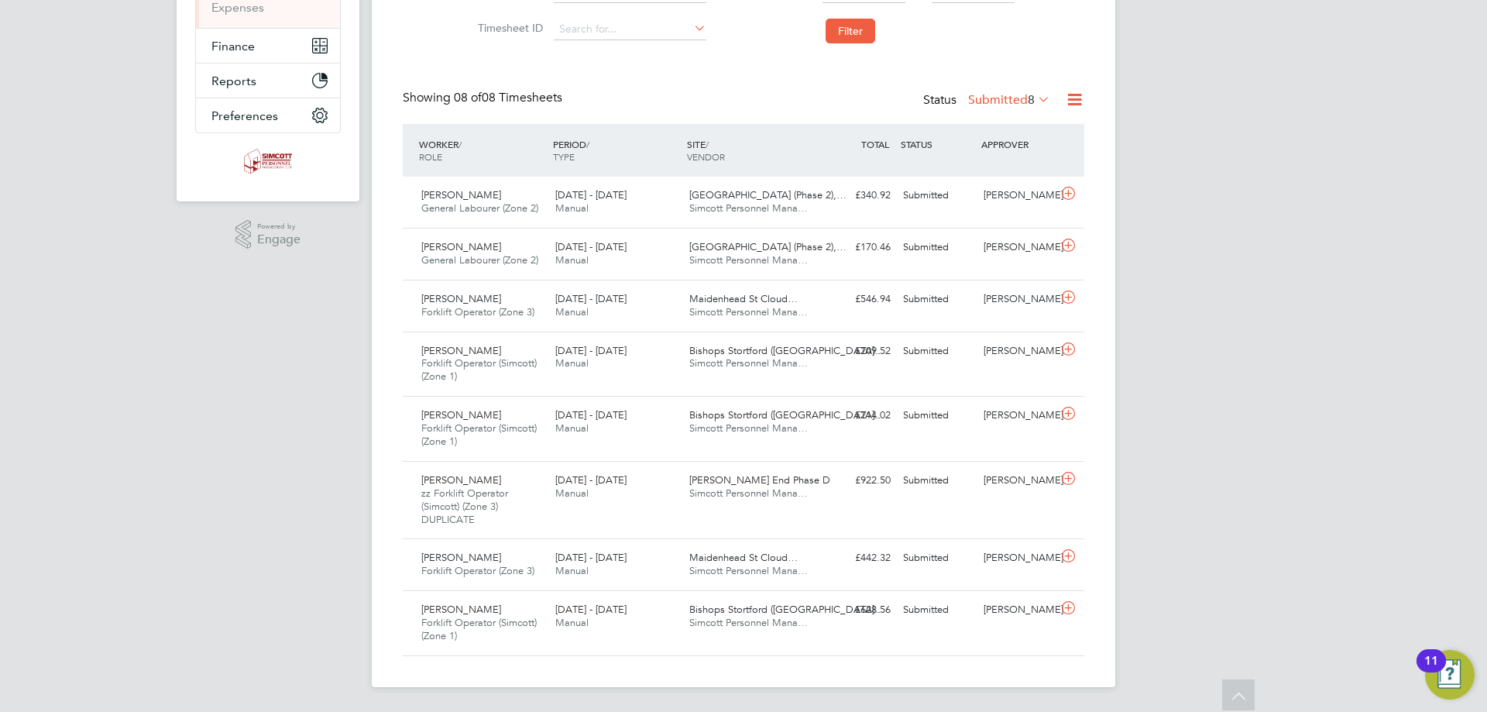 This screenshot has width=1487, height=712. What do you see at coordinates (937, 144) in the screenshot?
I see `div: STATUS` at bounding box center [937, 144].